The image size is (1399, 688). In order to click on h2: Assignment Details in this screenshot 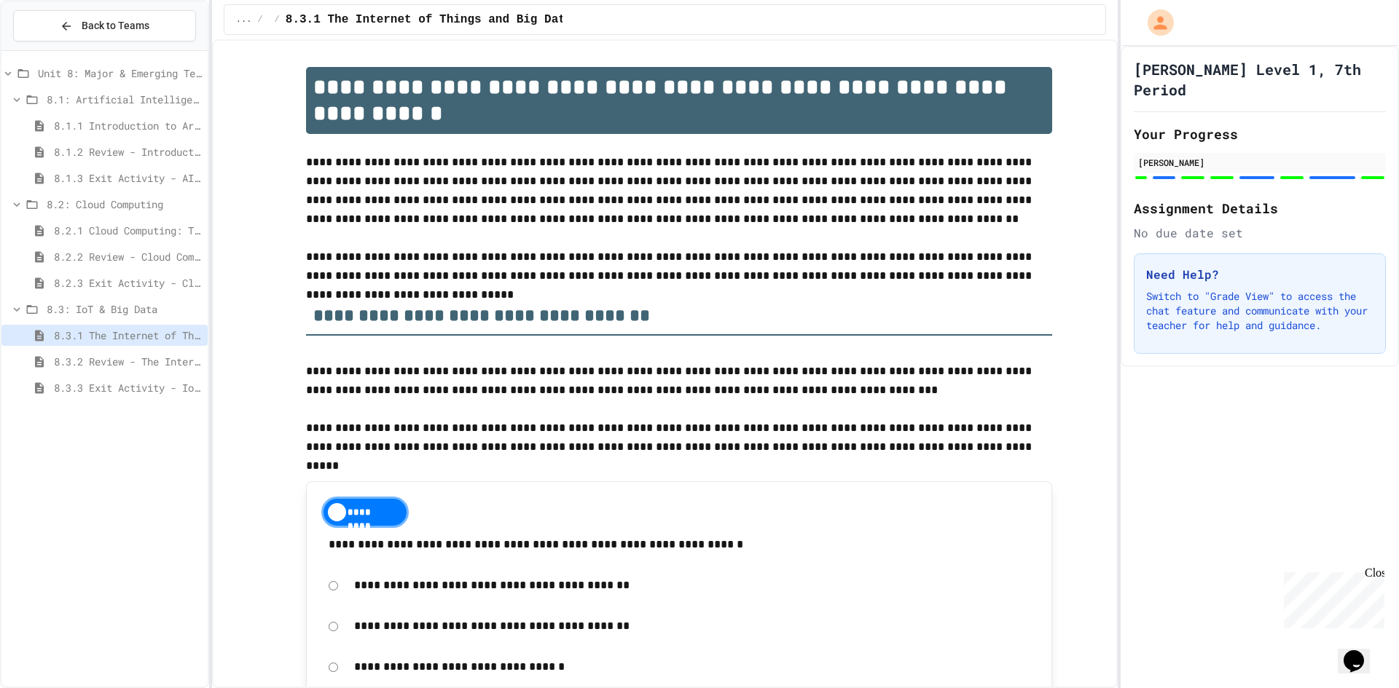, I will do `click(1259, 208)`.